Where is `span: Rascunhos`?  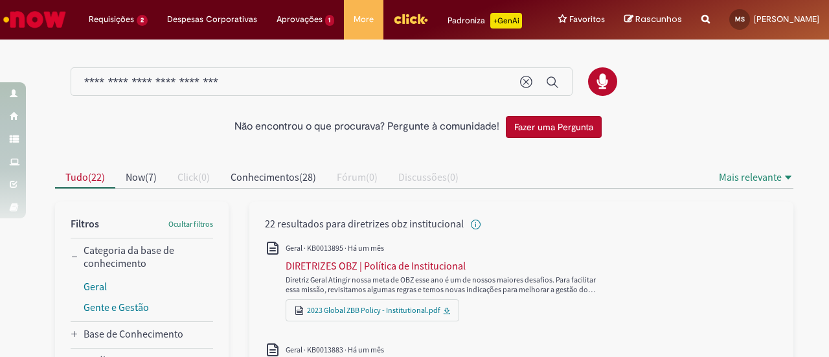 span: Rascunhos is located at coordinates (659, 19).